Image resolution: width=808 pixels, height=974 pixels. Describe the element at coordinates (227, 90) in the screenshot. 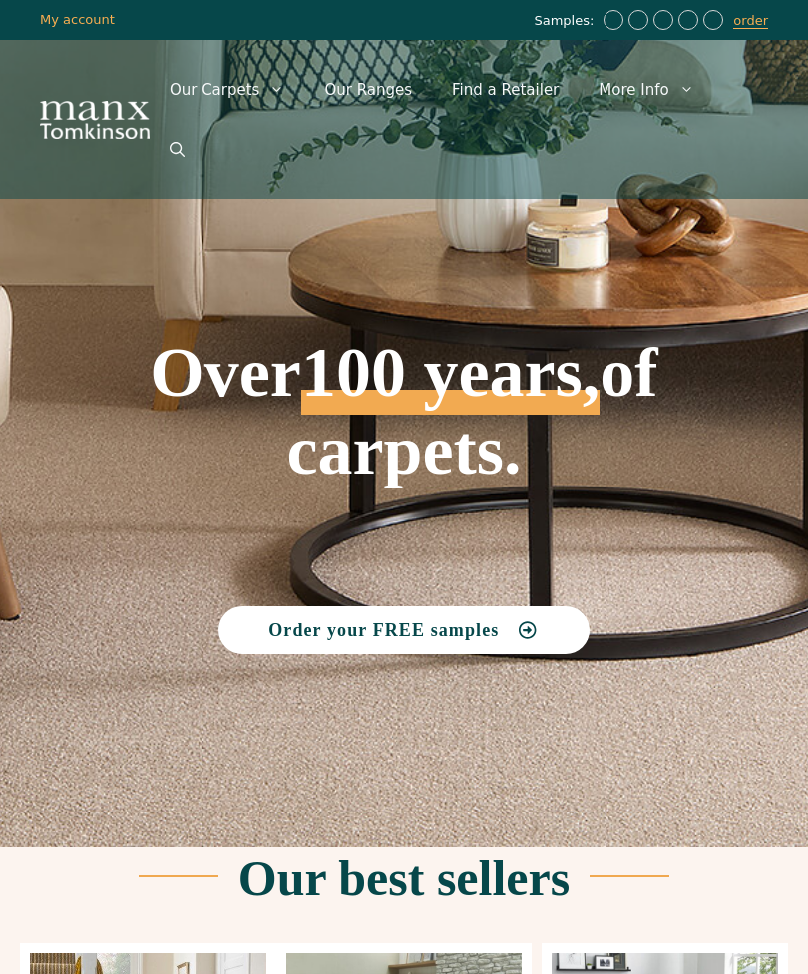

I see `a: Our Carpets` at that location.